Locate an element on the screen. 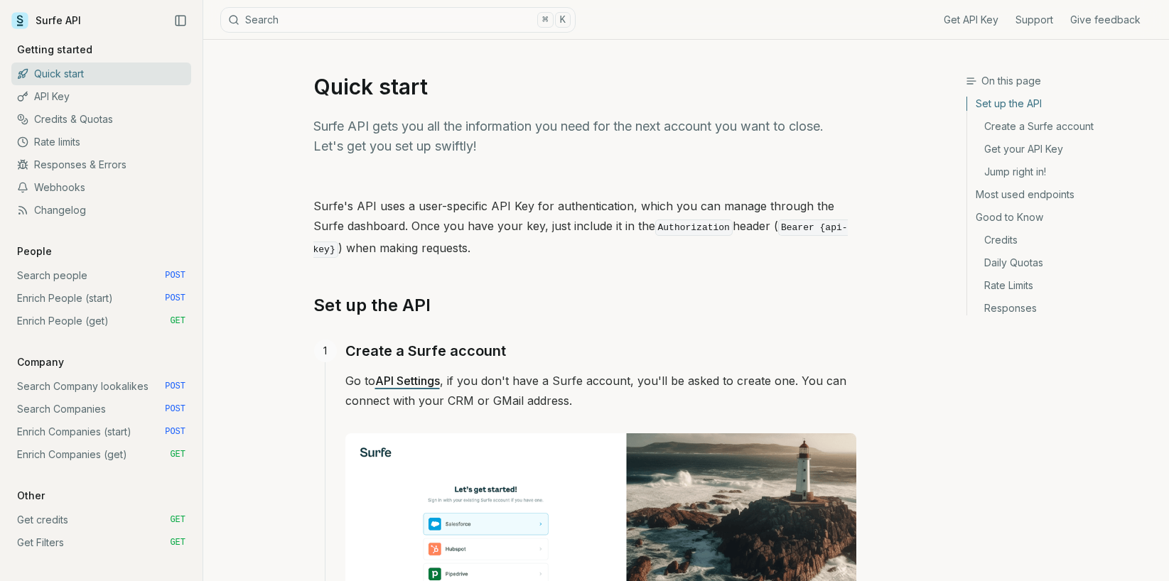  a: Responses & Errors is located at coordinates (101, 165).